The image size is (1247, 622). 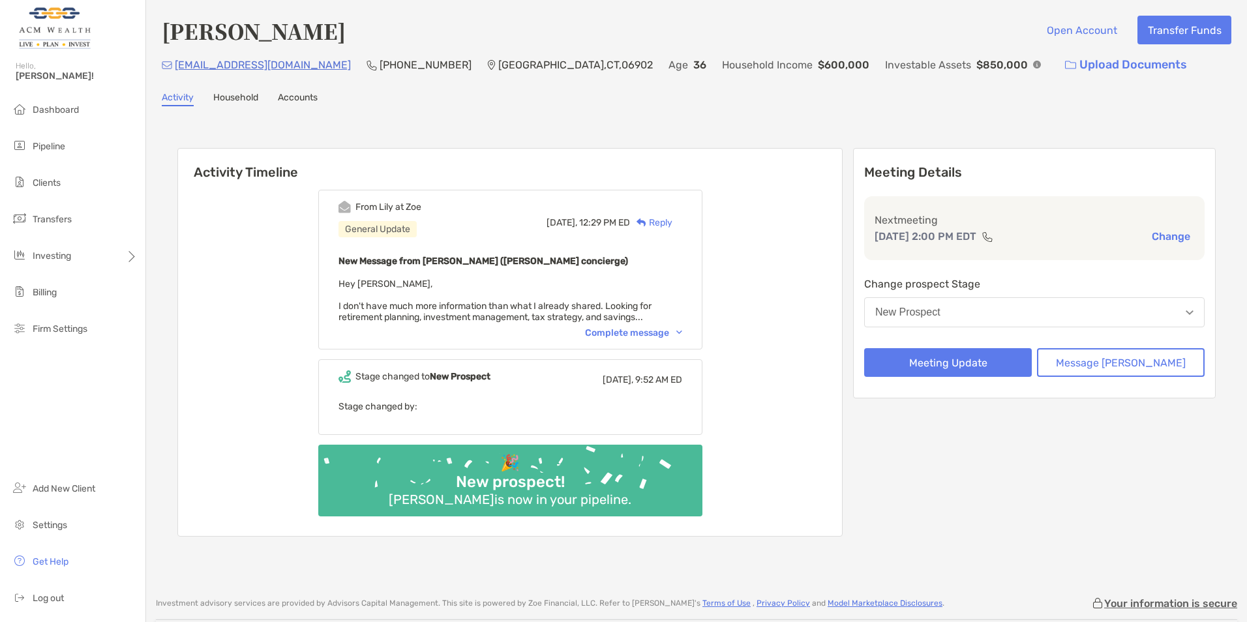 What do you see at coordinates (20, 488) in the screenshot?
I see `img: add_new_client icon` at bounding box center [20, 488].